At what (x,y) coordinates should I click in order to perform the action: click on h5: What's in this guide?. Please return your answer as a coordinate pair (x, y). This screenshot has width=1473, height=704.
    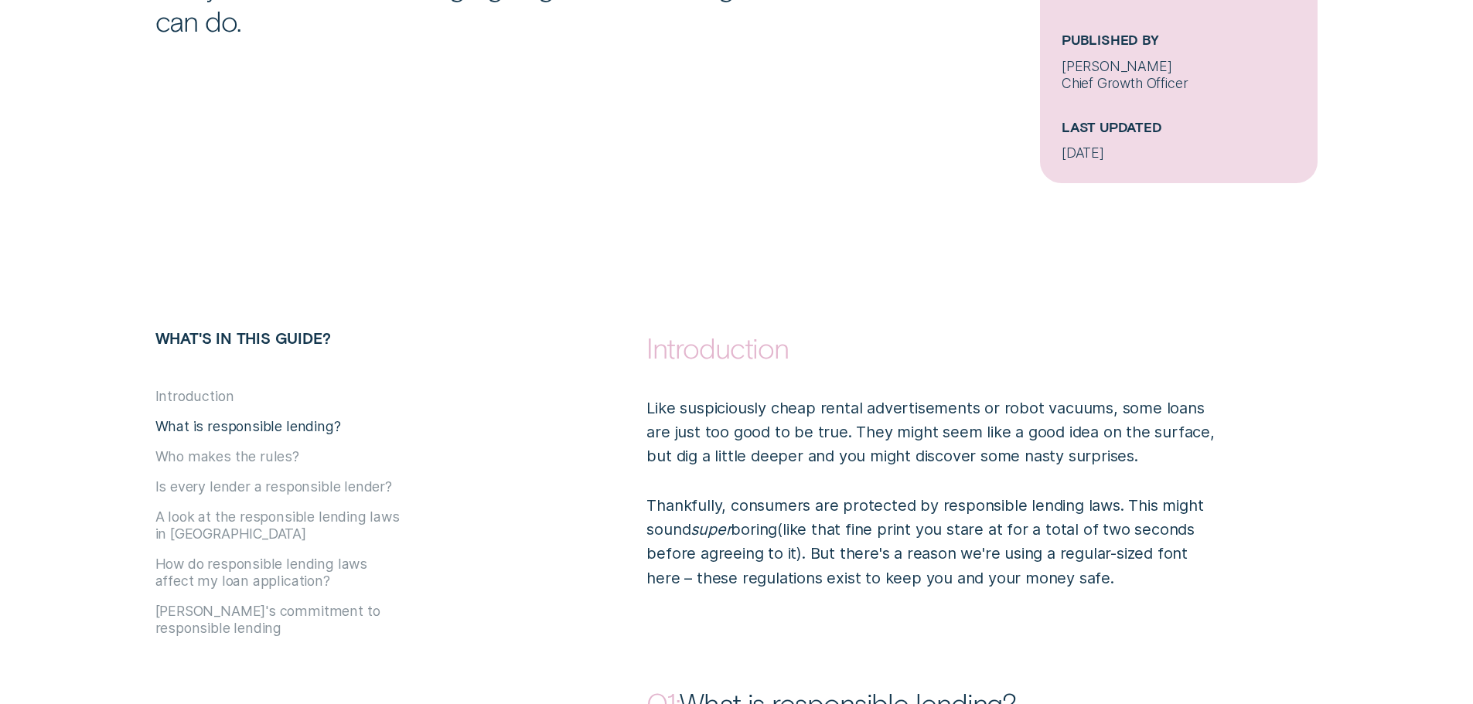
    Looking at the image, I should click on (343, 359).